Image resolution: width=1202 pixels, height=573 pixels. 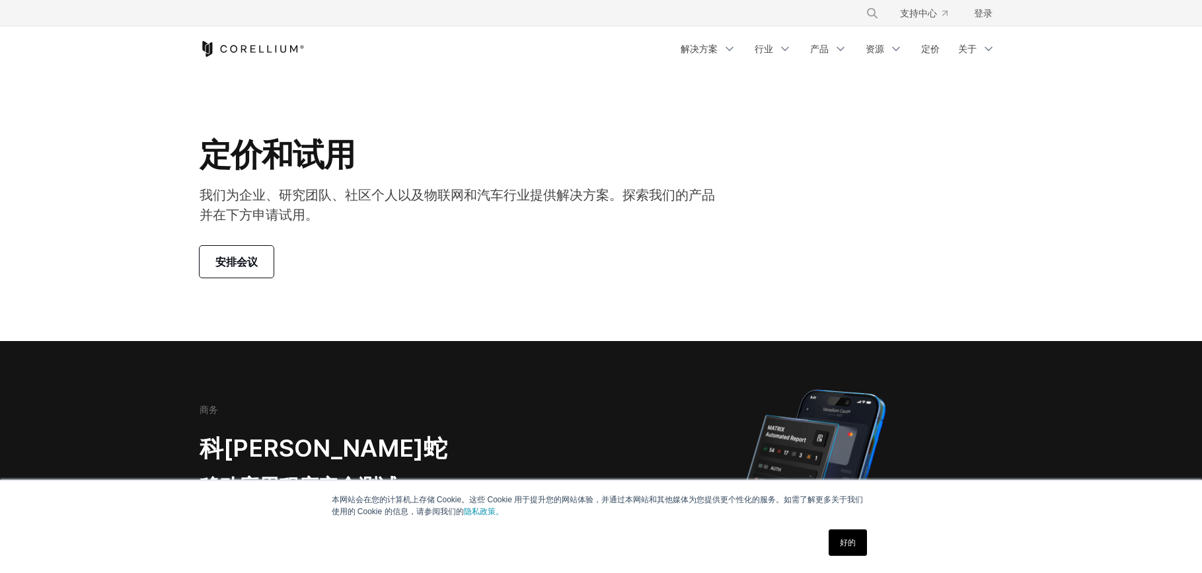 I want to click on font: 关于, so click(x=968, y=48).